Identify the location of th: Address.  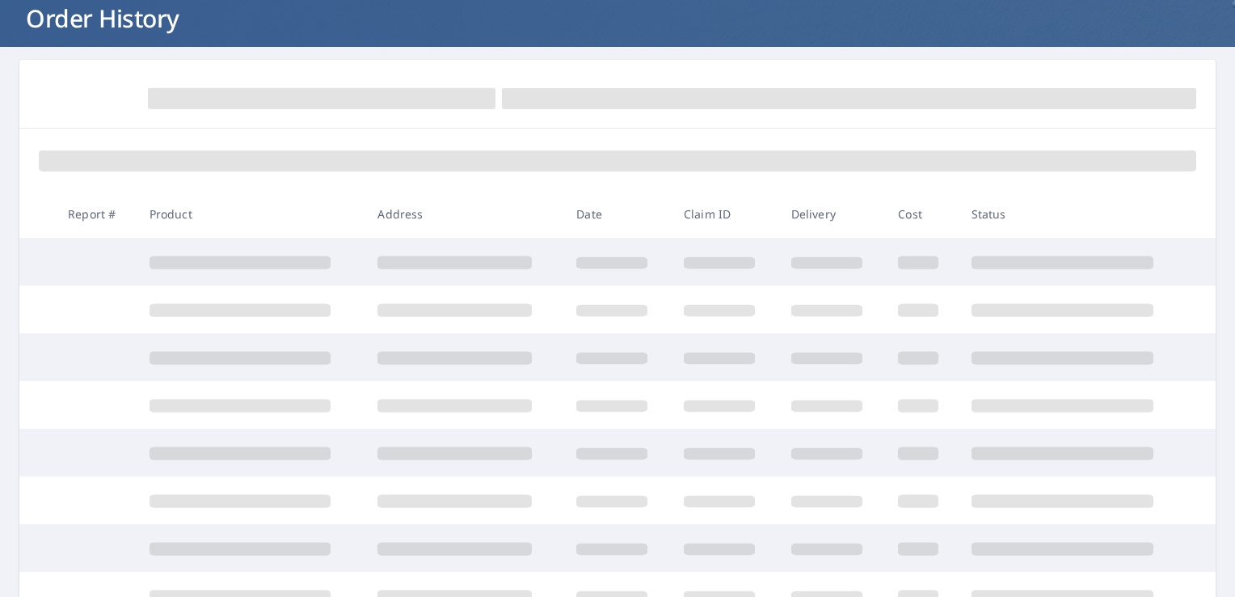
(464, 213).